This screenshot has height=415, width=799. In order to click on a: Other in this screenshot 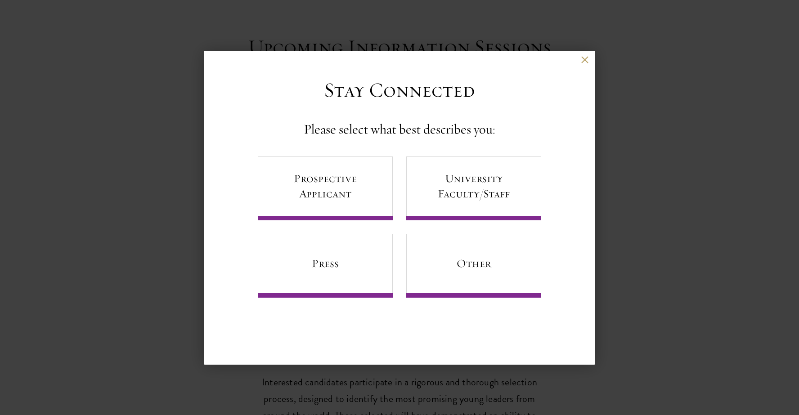, I will do `click(474, 266)`.